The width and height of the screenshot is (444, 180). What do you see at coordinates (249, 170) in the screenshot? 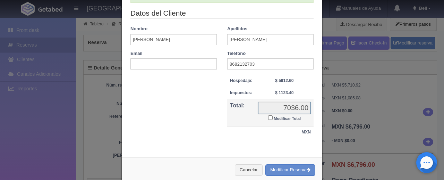
I see `button: Cancelar` at bounding box center [249, 170].